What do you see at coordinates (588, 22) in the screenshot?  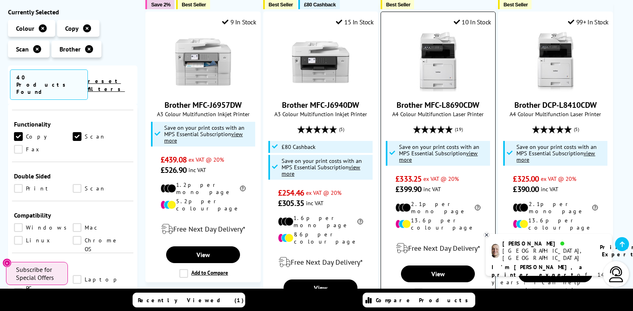 I see `div: 99+ In Stock` at bounding box center [588, 22].